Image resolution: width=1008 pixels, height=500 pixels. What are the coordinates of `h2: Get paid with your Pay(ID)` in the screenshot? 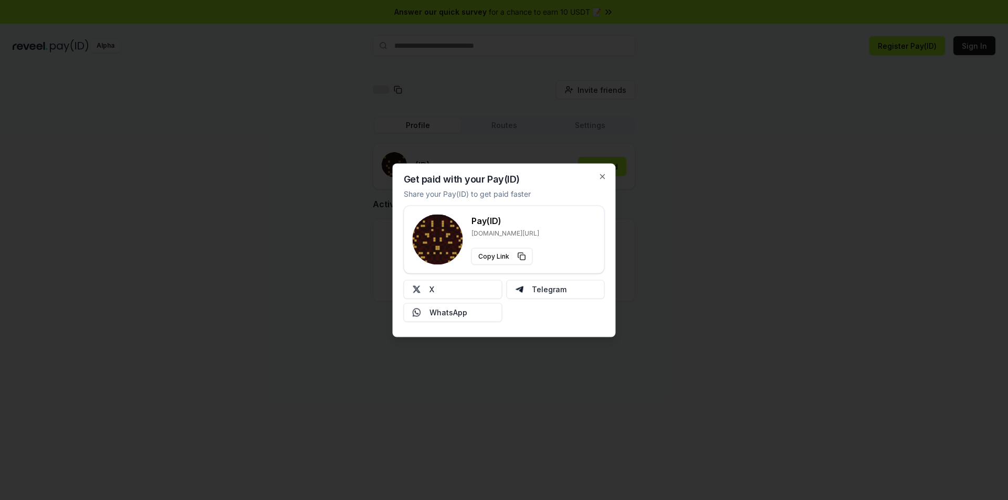 It's located at (461, 179).